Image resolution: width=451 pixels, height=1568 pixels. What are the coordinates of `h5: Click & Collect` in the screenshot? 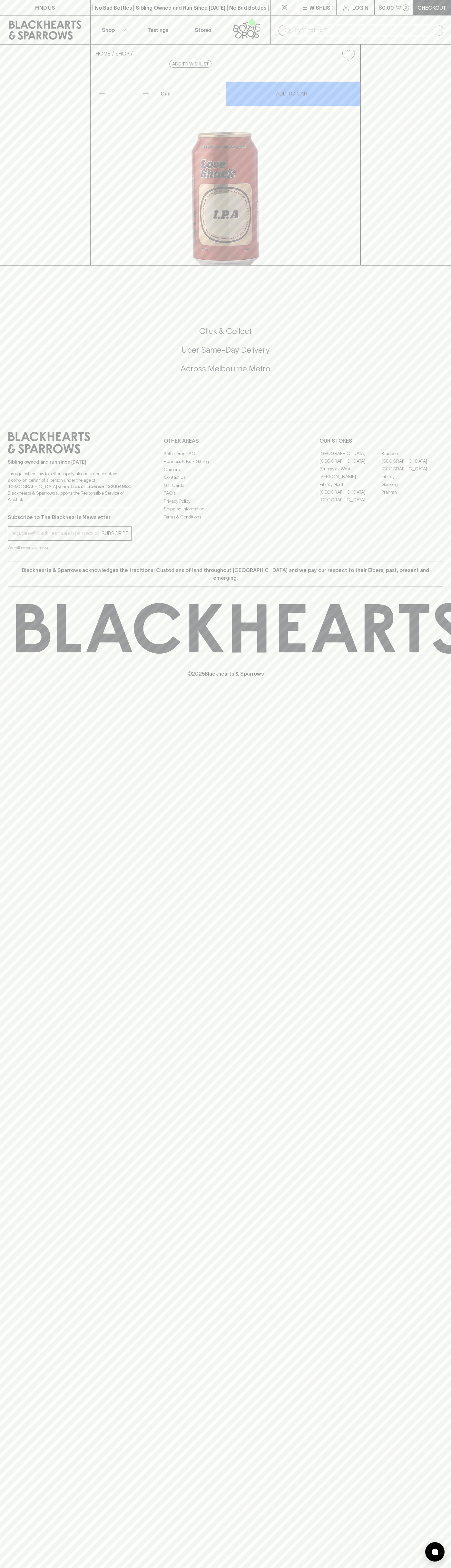 It's located at (225, 331).